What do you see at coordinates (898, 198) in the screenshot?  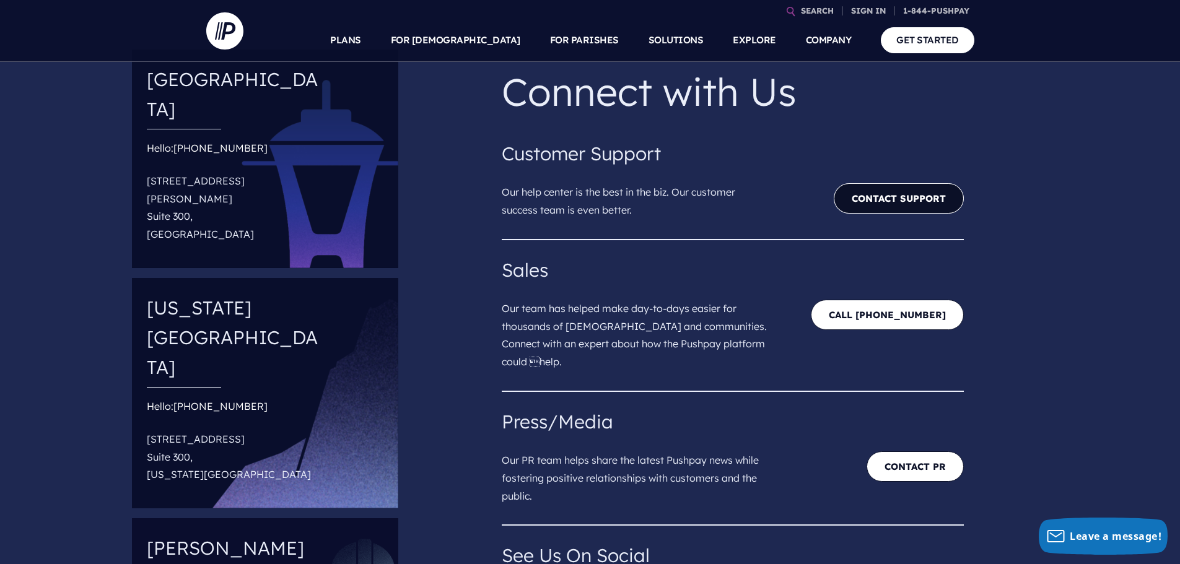 I see `a: Contact Support` at bounding box center [898, 198].